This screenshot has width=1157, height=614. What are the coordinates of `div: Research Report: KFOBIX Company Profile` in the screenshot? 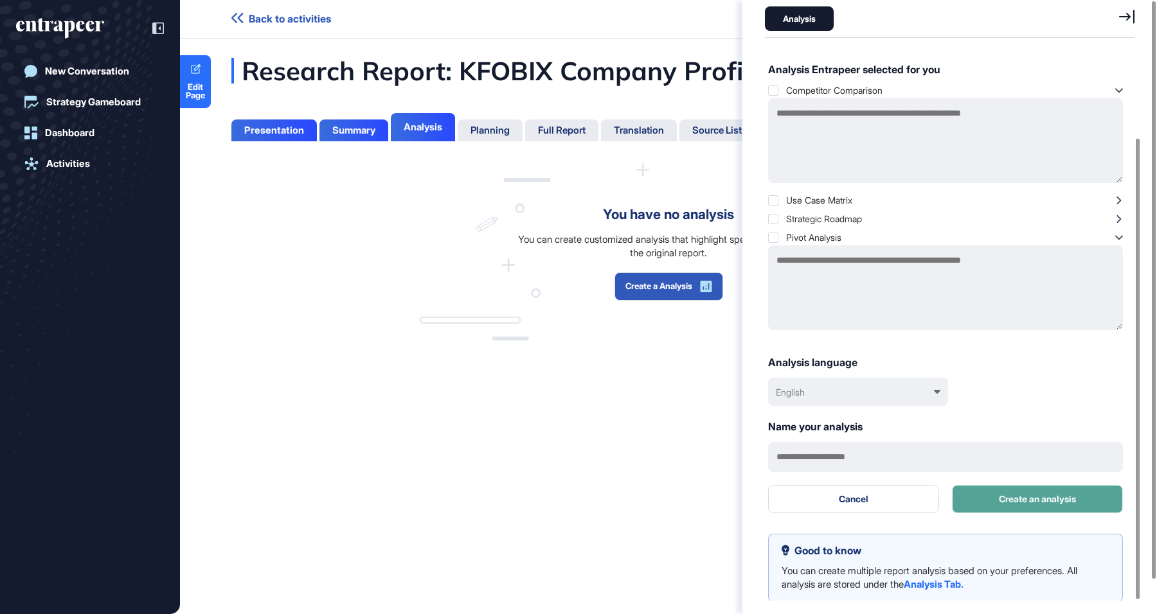 It's located at (562, 71).